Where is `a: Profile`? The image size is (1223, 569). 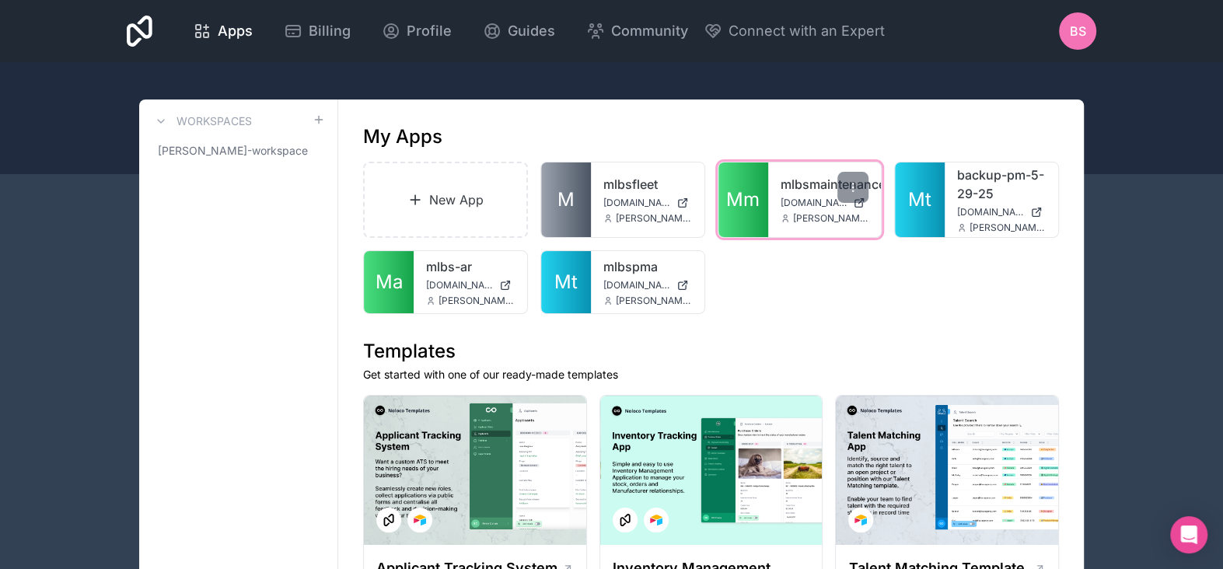
a: Profile is located at coordinates (417, 31).